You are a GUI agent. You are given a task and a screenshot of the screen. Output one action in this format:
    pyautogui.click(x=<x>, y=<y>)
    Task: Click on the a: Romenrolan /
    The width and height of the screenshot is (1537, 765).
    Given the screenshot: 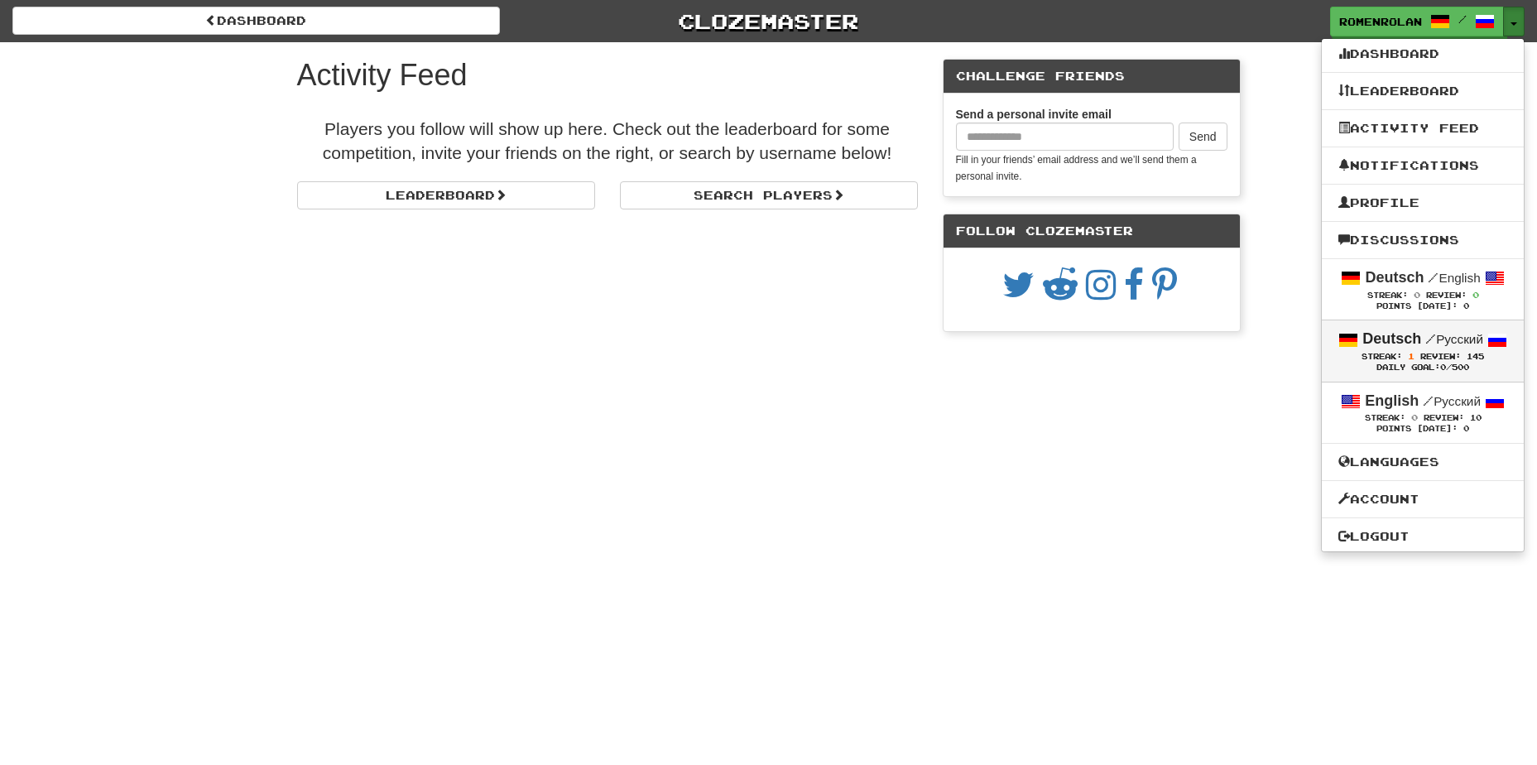 What is the action you would take?
    pyautogui.click(x=1417, y=22)
    